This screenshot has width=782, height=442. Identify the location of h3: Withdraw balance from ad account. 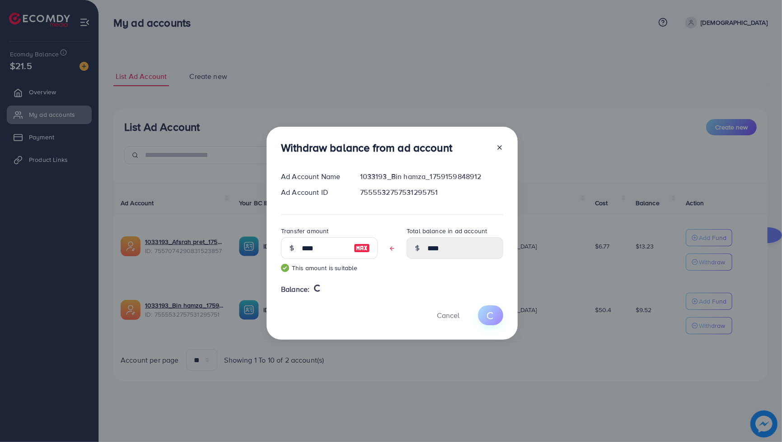
(366, 148).